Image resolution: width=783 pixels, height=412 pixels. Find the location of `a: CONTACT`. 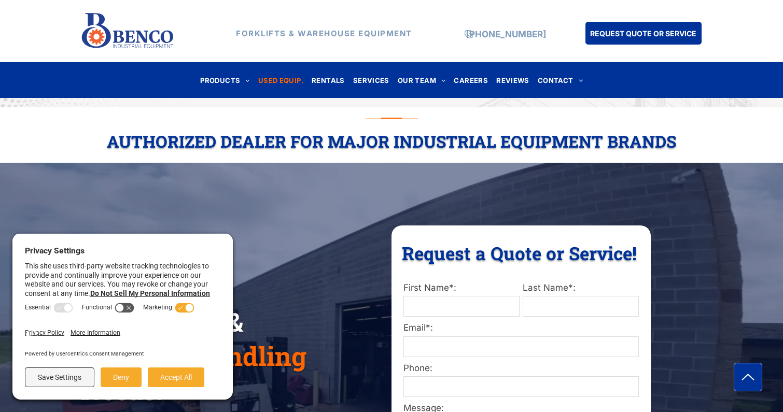

a: CONTACT is located at coordinates (560, 80).